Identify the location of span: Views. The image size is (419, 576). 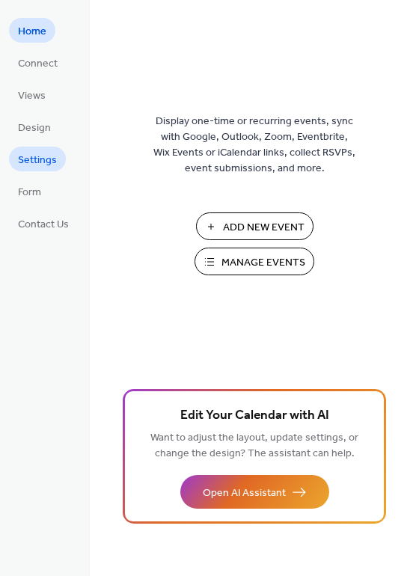
(31, 96).